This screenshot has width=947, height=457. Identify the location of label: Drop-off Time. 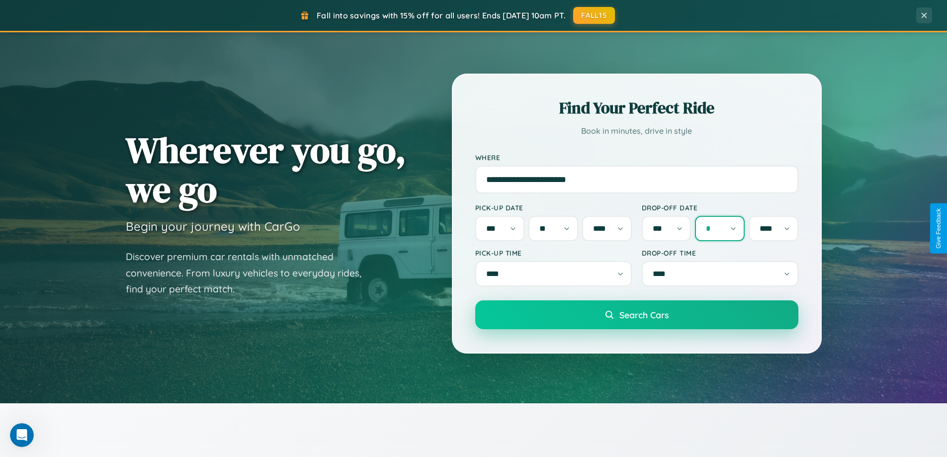
(719, 252).